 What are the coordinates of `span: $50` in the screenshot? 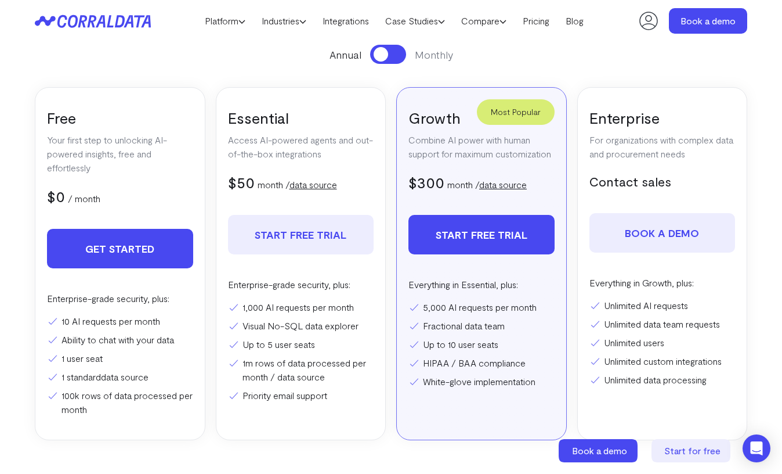 It's located at (241, 182).